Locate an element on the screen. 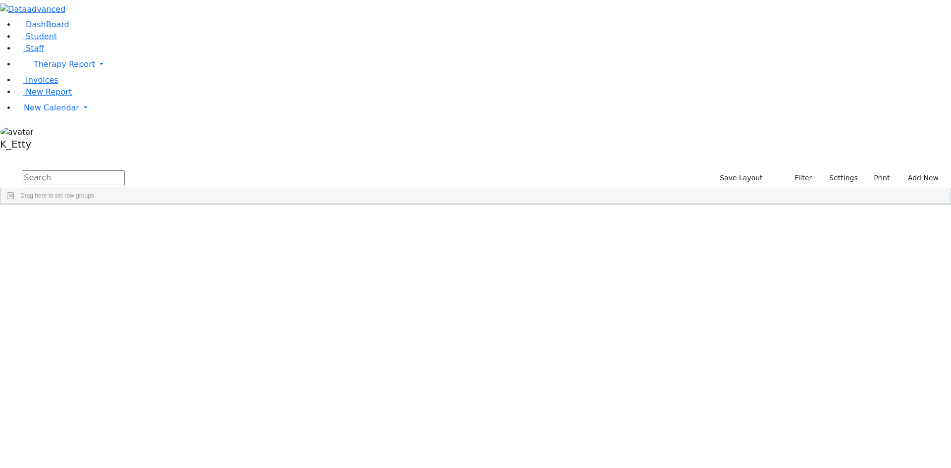  input: Search is located at coordinates (73, 178).